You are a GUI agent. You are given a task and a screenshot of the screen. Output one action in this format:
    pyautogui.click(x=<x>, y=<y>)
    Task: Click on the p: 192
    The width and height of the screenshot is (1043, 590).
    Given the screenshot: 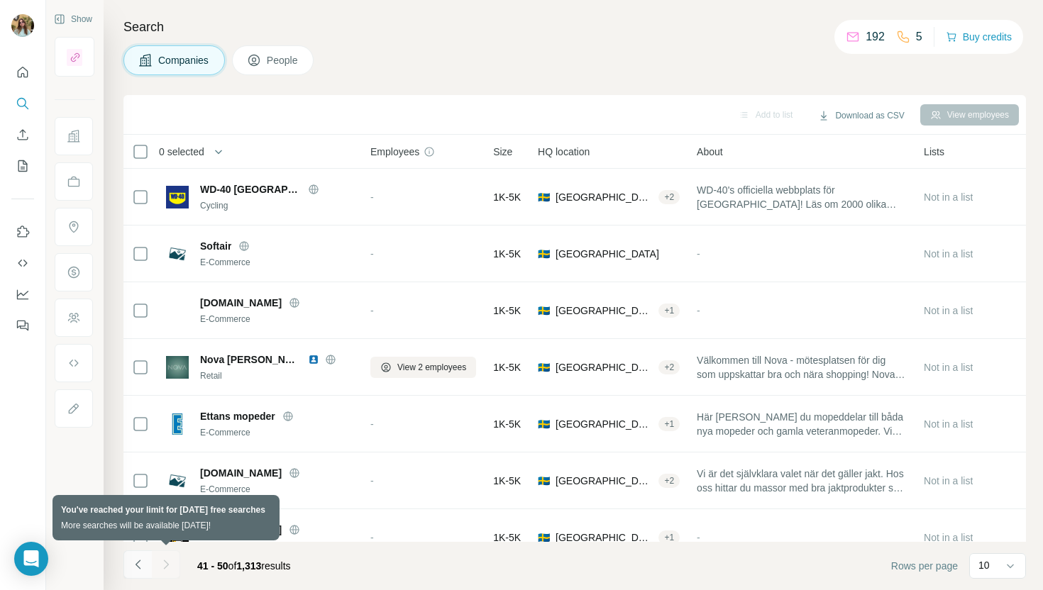 What is the action you would take?
    pyautogui.click(x=875, y=37)
    